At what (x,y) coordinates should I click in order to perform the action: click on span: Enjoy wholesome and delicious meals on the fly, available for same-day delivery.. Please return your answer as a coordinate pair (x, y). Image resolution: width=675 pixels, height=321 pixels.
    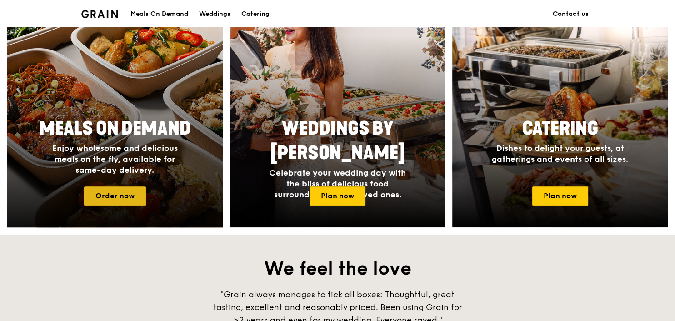
    Looking at the image, I should click on (115, 159).